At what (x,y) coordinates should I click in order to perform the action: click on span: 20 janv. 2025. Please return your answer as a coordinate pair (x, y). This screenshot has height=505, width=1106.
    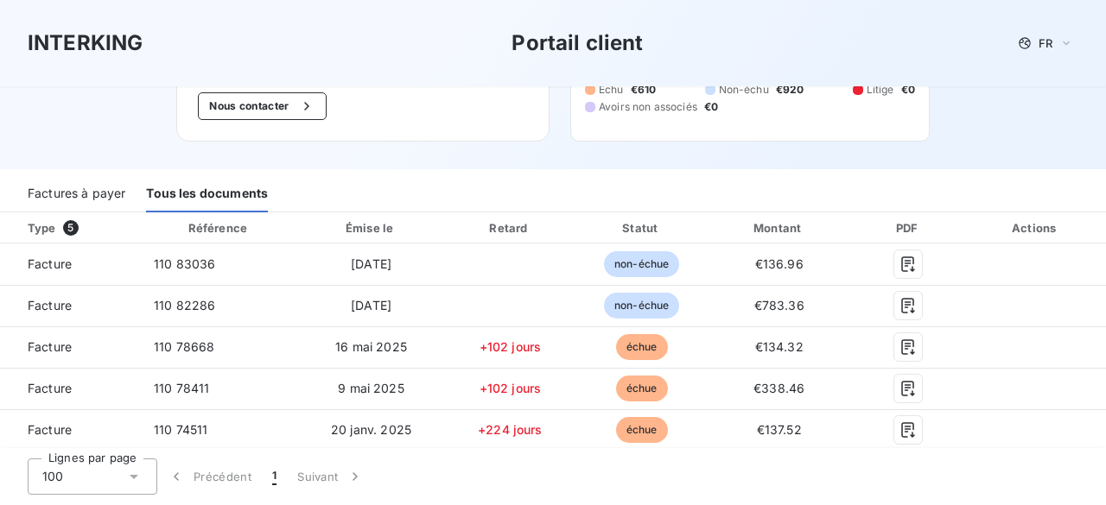
    Looking at the image, I should click on (371, 429).